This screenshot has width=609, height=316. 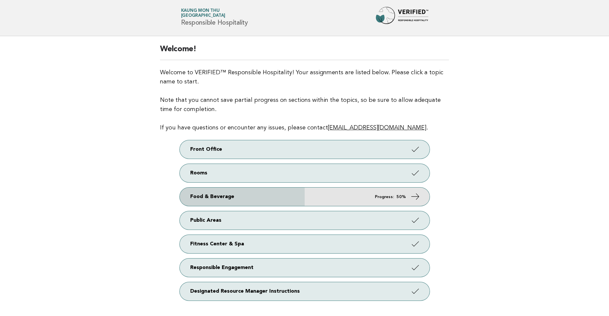 I want to click on a: Fitness Center & Spa, so click(x=305, y=244).